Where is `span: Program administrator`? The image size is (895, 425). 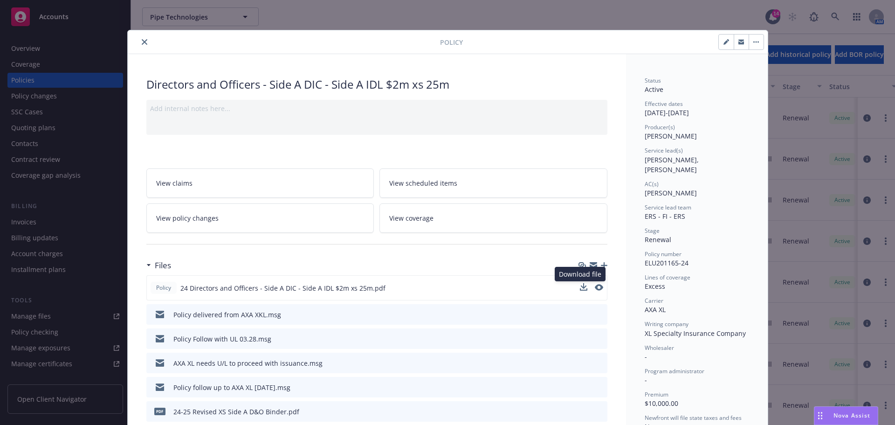
span: Program administrator is located at coordinates (674, 371).